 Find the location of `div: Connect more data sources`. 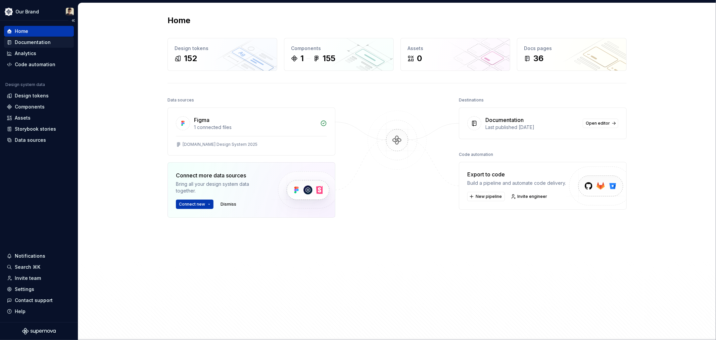

div: Connect more data sources is located at coordinates (221, 175).